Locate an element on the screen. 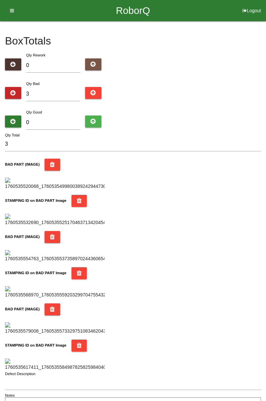  h4: Box Totals is located at coordinates (133, 41).